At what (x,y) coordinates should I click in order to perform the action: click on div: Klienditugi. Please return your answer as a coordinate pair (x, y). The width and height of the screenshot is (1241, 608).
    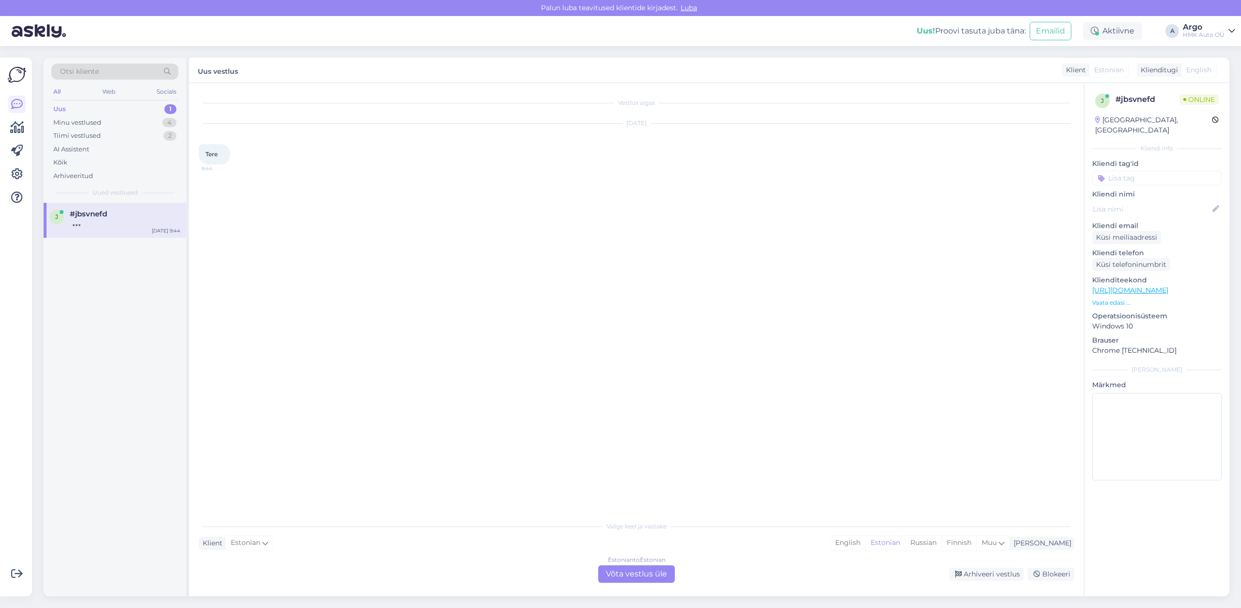
    Looking at the image, I should click on (1157, 70).